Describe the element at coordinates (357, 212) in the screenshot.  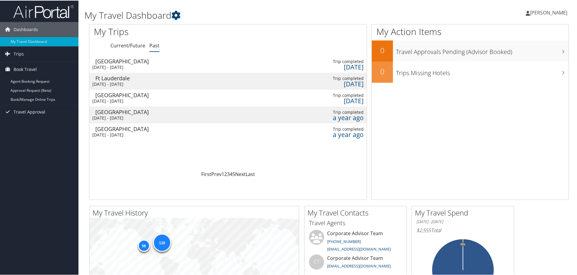
I see `h2: My Travel Contacts` at that location.